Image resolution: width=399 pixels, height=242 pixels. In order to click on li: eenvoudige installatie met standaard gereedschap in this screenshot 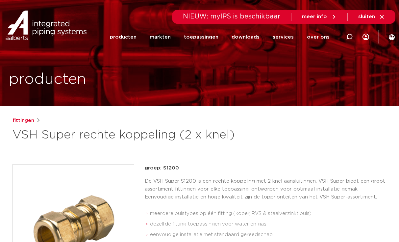, I will do `click(269, 234)`.